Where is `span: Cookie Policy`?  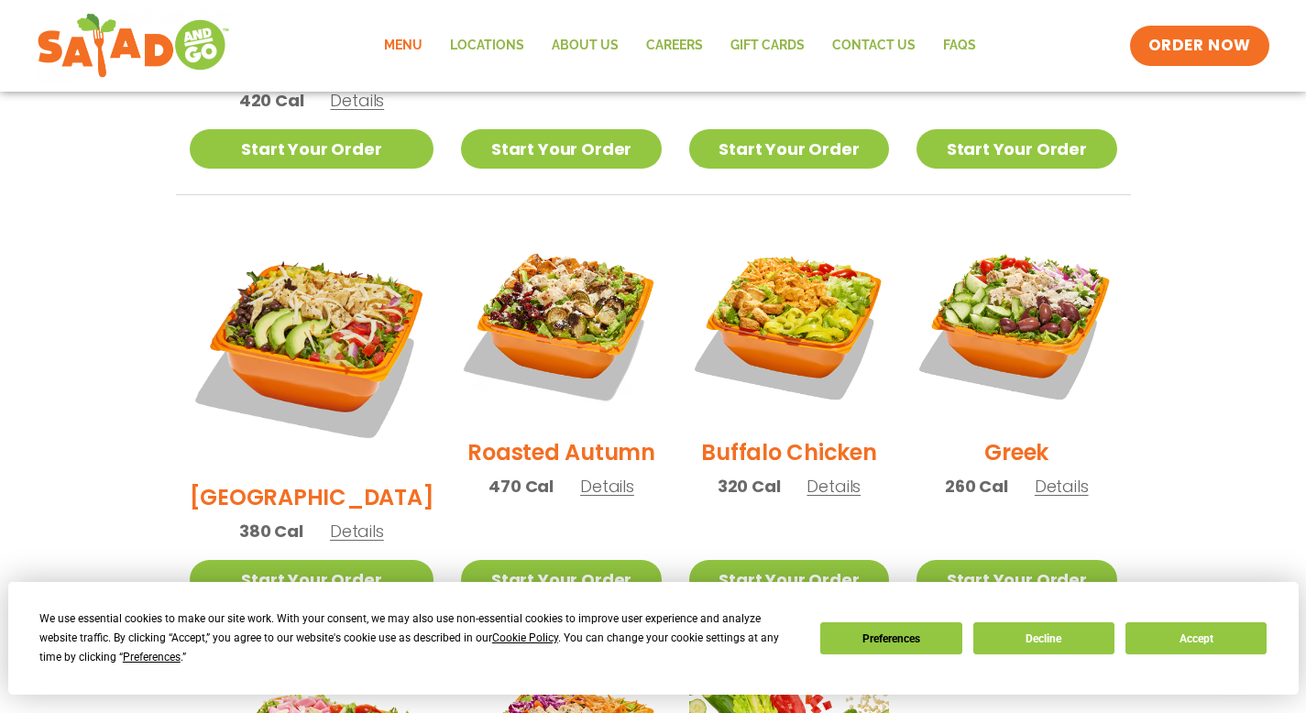 span: Cookie Policy is located at coordinates (525, 638).